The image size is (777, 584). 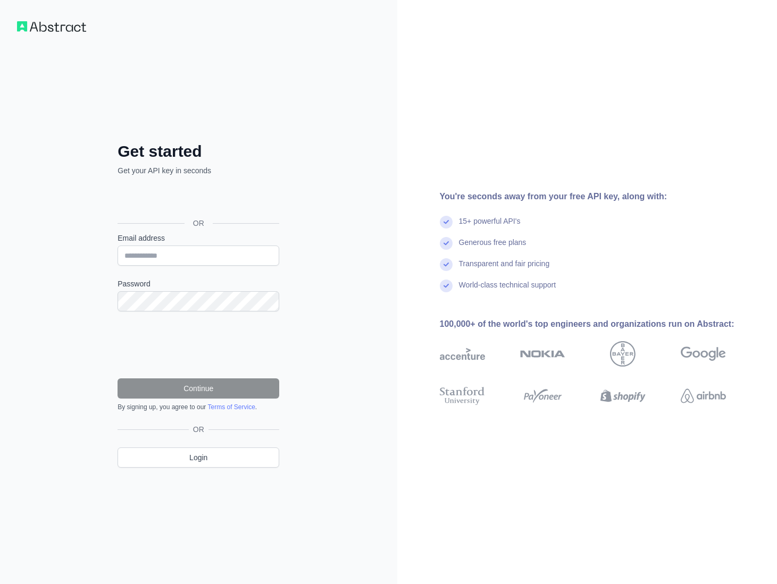 I want to click on div: You're seconds away from your free API key, along with:, so click(x=600, y=197).